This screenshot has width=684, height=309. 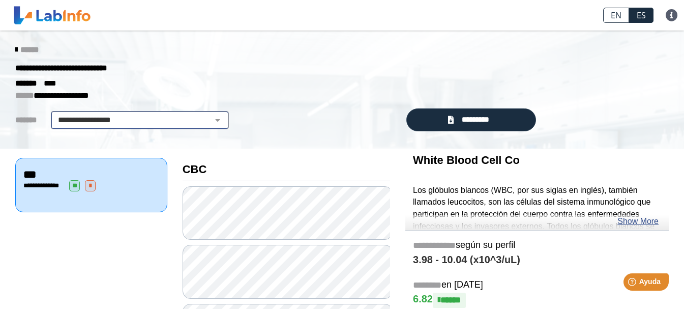 I want to click on h5: según su perfil, so click(x=537, y=245).